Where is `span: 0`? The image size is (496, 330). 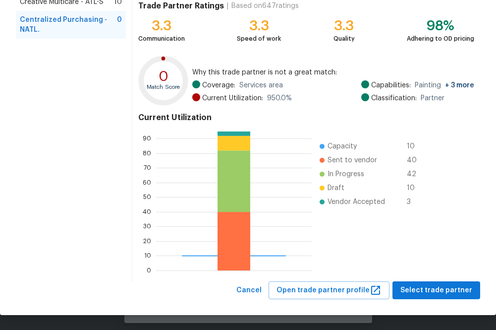 span: 0 is located at coordinates (120, 25).